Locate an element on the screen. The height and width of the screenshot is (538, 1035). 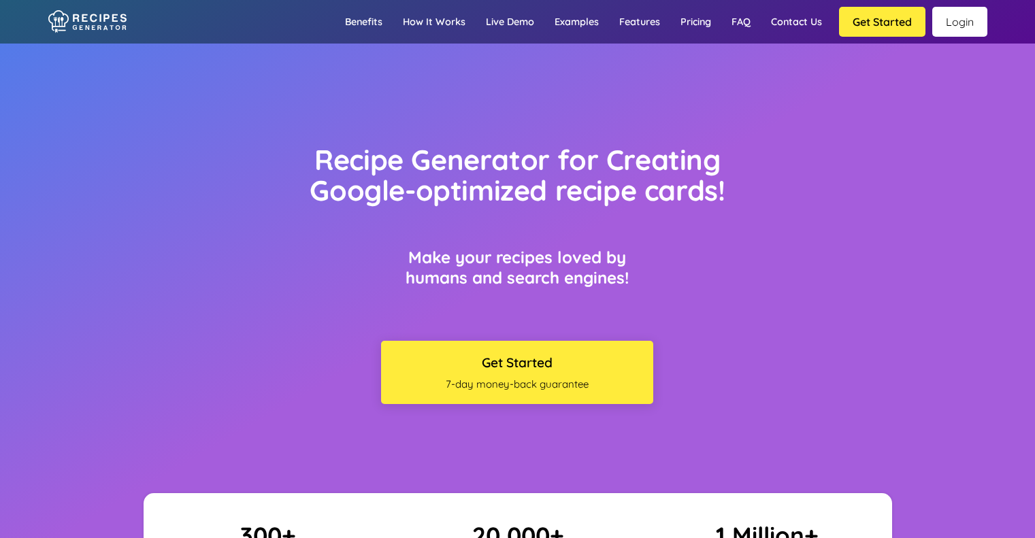
button: Get Started is located at coordinates (882, 22).